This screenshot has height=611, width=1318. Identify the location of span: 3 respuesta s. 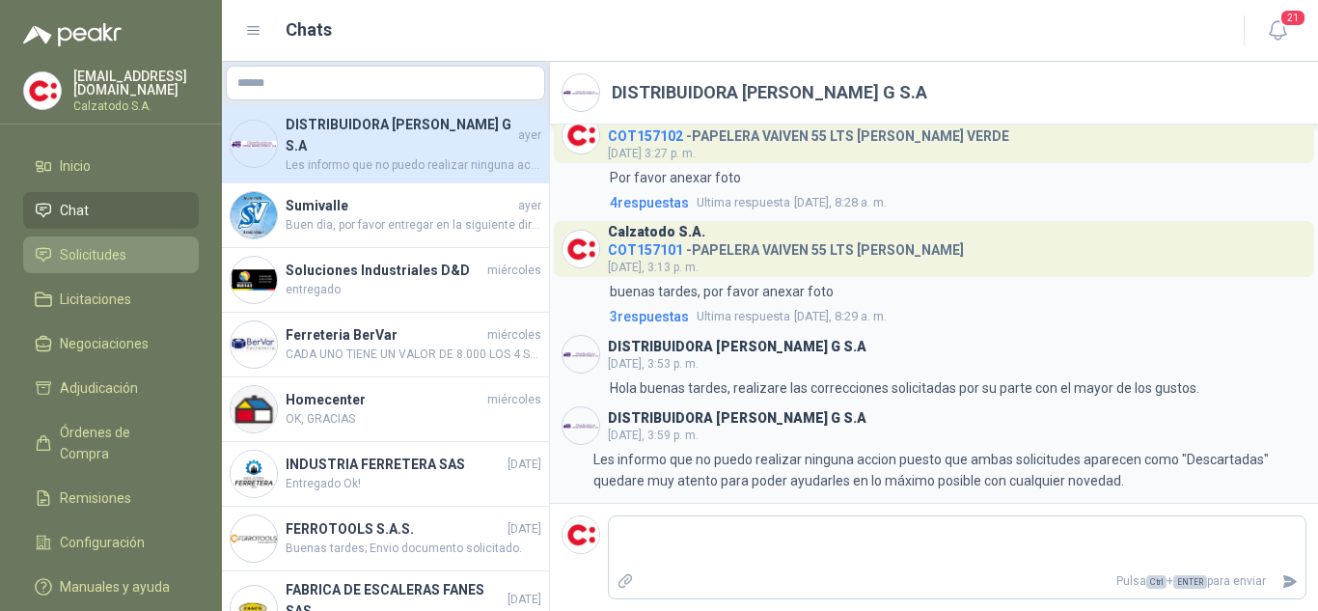
(650, 317).